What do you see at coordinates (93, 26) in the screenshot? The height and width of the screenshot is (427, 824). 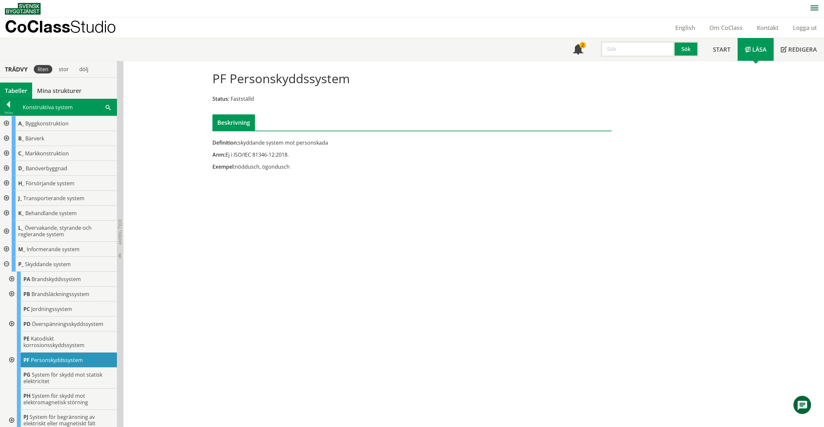 I see `span: Studio` at bounding box center [93, 26].